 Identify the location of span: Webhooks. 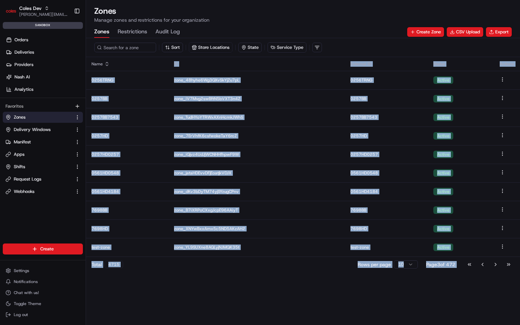
(24, 191).